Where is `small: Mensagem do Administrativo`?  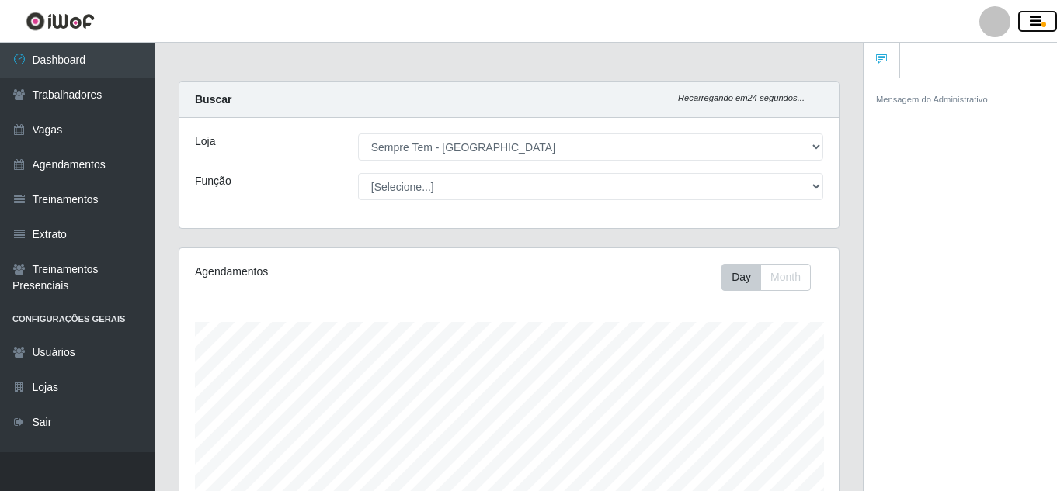
small: Mensagem do Administrativo is located at coordinates (932, 99).